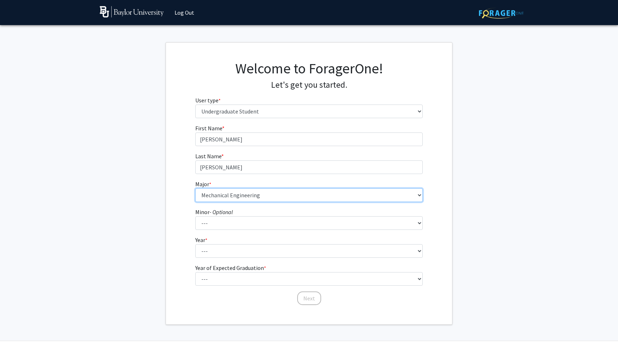 The height and width of the screenshot is (343, 618). What do you see at coordinates (309, 85) in the screenshot?
I see `h4: Let's get you started.` at bounding box center [309, 85].